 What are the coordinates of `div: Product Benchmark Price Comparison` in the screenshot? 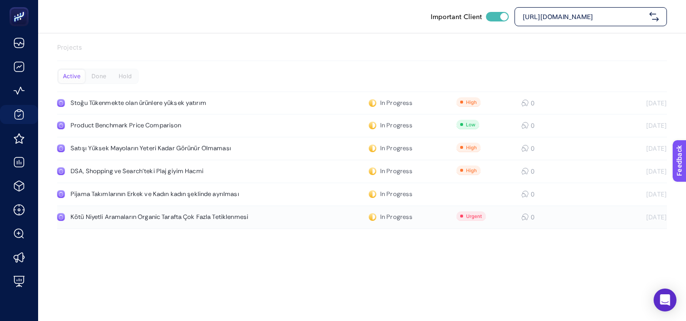 It's located at (180, 125).